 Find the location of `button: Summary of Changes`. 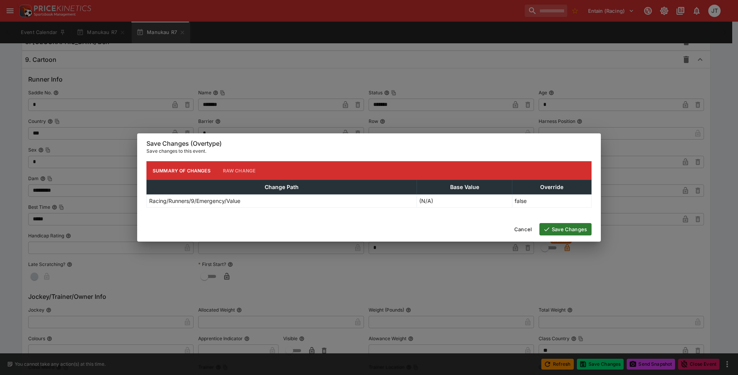

button: Summary of Changes is located at coordinates (182, 170).